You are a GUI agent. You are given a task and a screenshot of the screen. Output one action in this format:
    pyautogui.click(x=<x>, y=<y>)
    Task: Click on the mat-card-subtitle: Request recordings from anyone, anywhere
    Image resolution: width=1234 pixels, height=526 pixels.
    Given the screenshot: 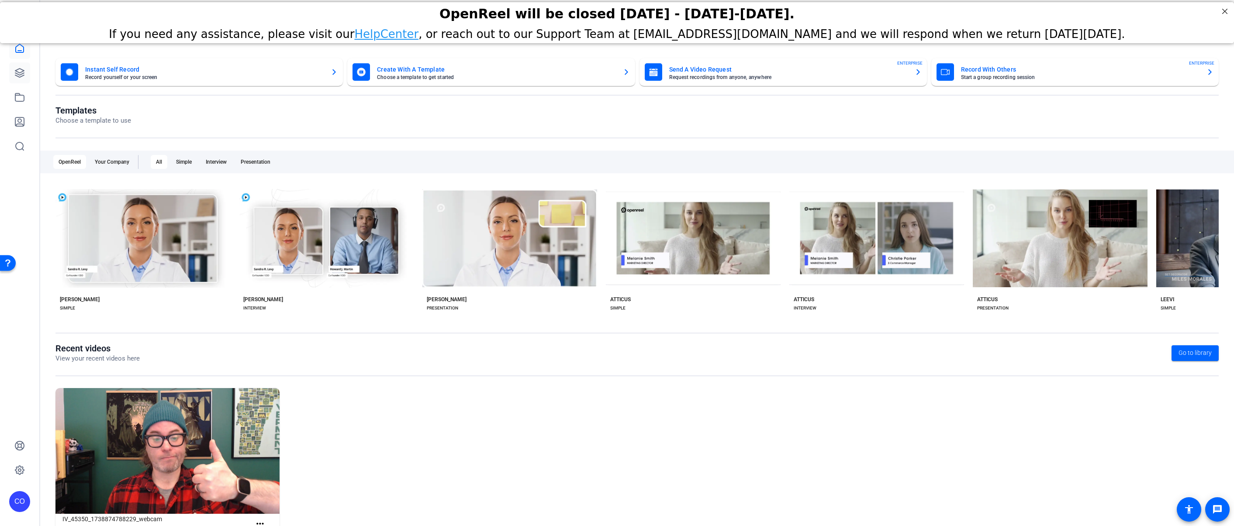 What is the action you would take?
    pyautogui.click(x=788, y=77)
    